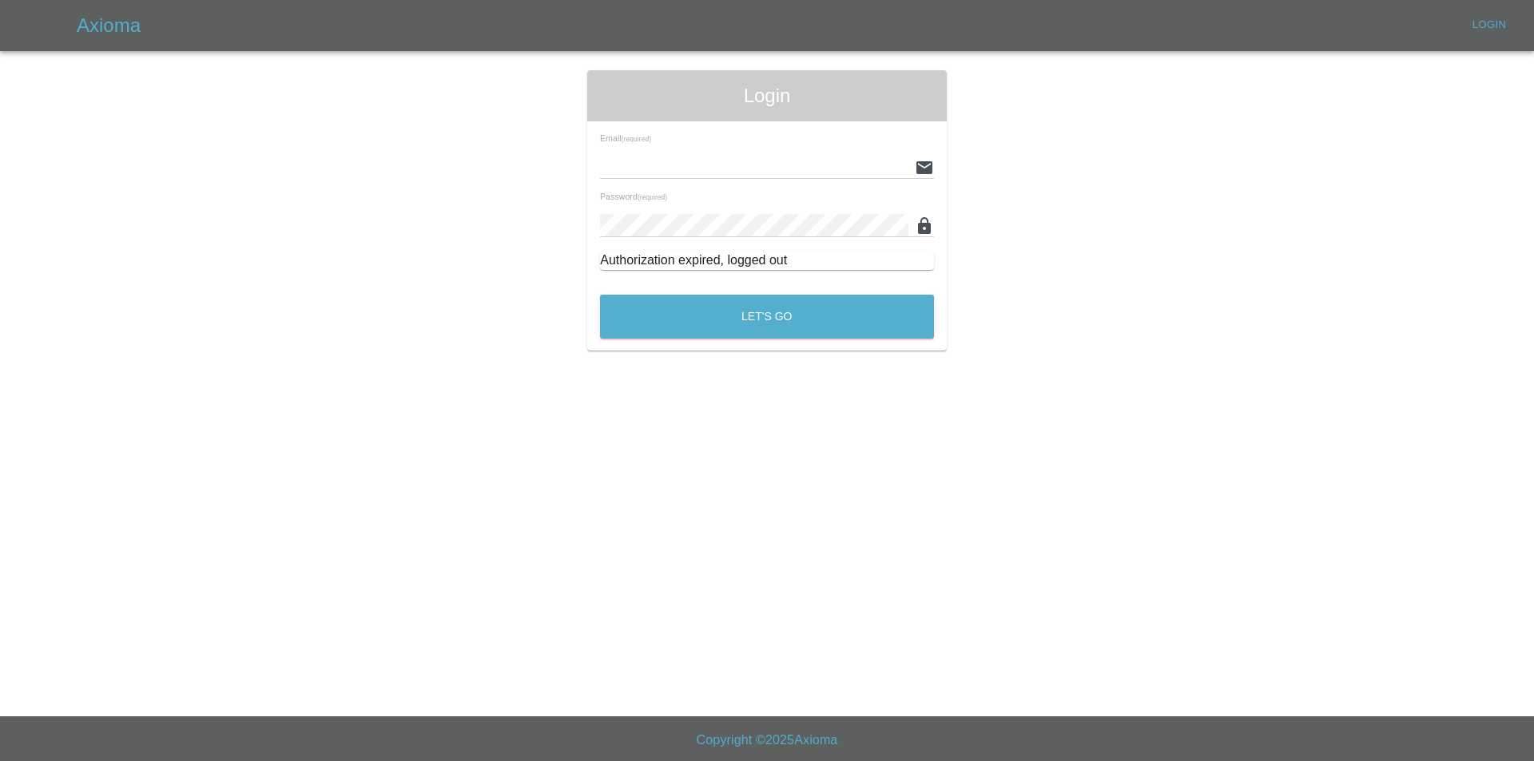  What do you see at coordinates (767, 741) in the screenshot?
I see `h6: Copyright © 2025 Axioma` at bounding box center [767, 741].